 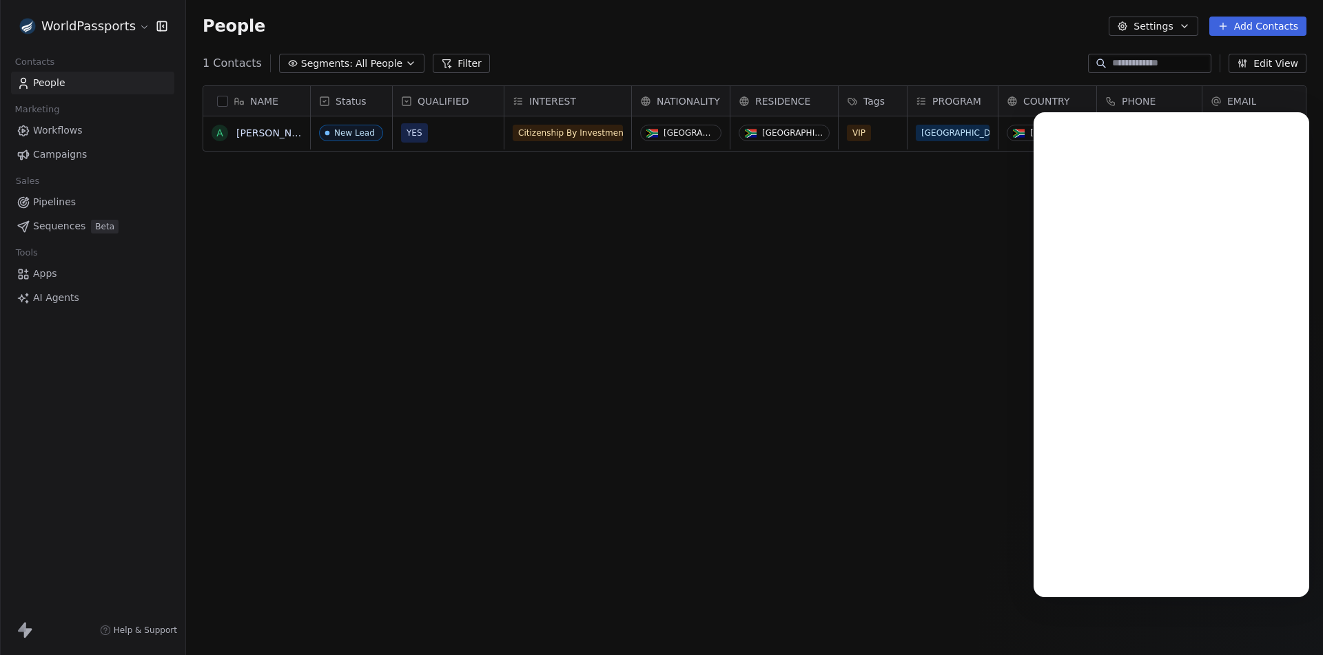 What do you see at coordinates (1267, 63) in the screenshot?
I see `button: Edit View` at bounding box center [1267, 63].